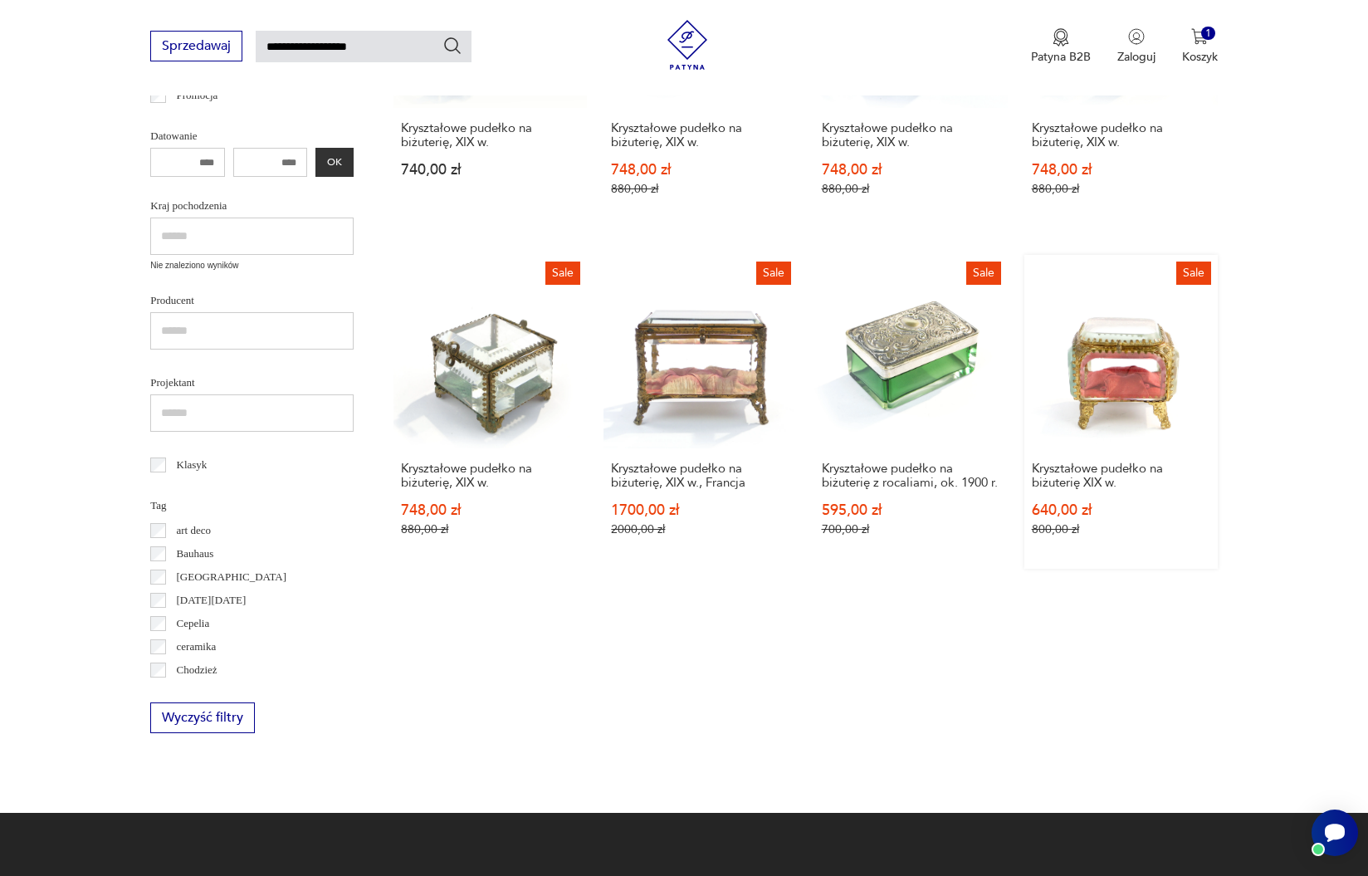 This screenshot has height=876, width=1368. What do you see at coordinates (1061, 37) in the screenshot?
I see `img: Ikona medalu` at bounding box center [1061, 37].